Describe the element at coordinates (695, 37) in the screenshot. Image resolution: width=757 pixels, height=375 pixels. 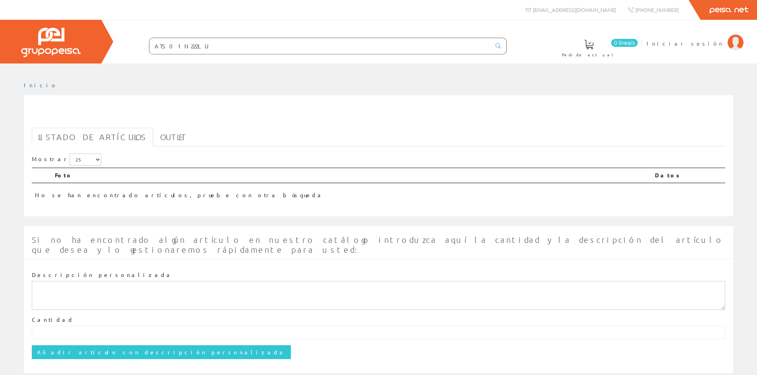
I see `a: Iniciar sesión` at that location.